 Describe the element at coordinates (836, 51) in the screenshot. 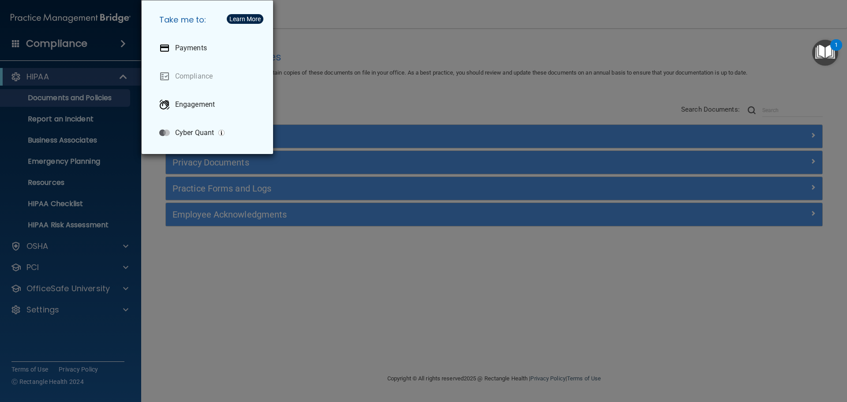

I see `div: 1` at that location.